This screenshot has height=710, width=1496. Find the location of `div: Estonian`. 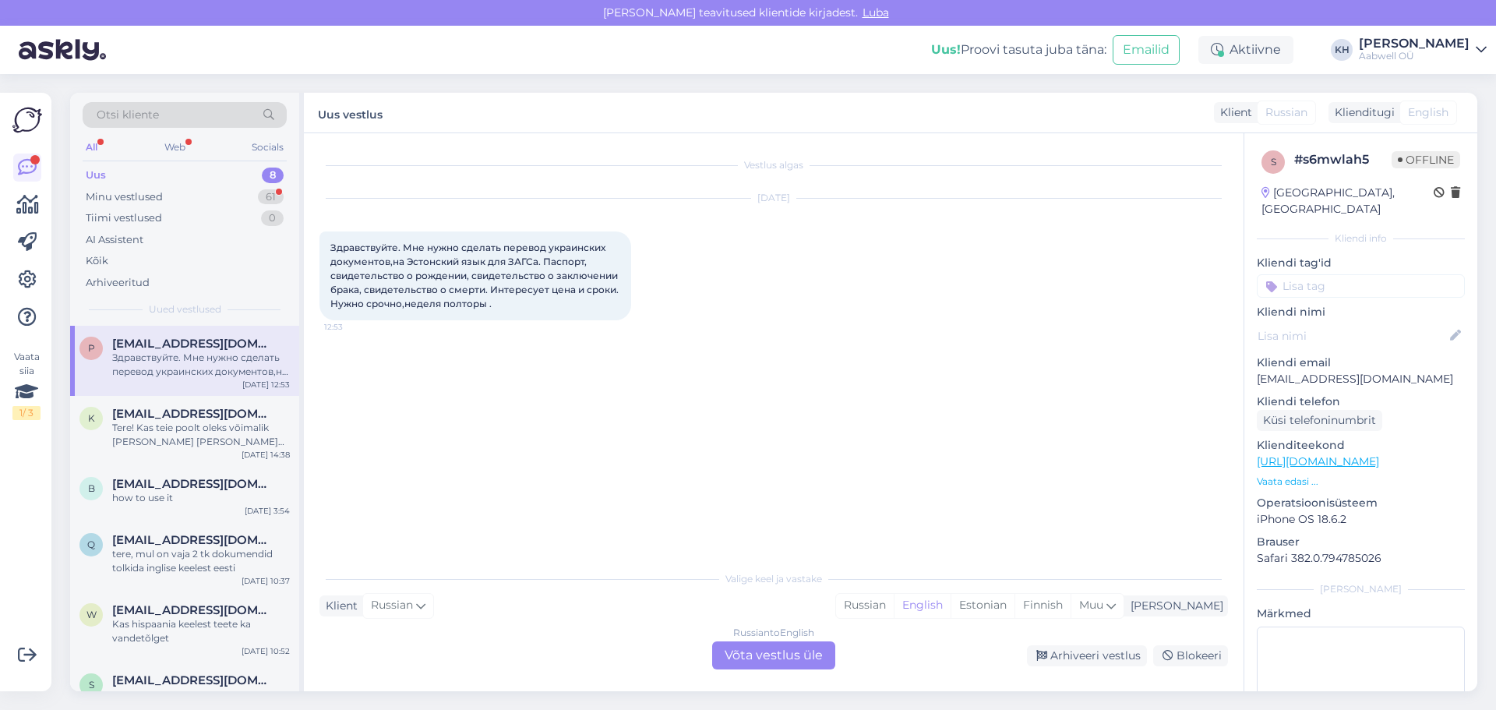

div: Estonian is located at coordinates (982, 605).